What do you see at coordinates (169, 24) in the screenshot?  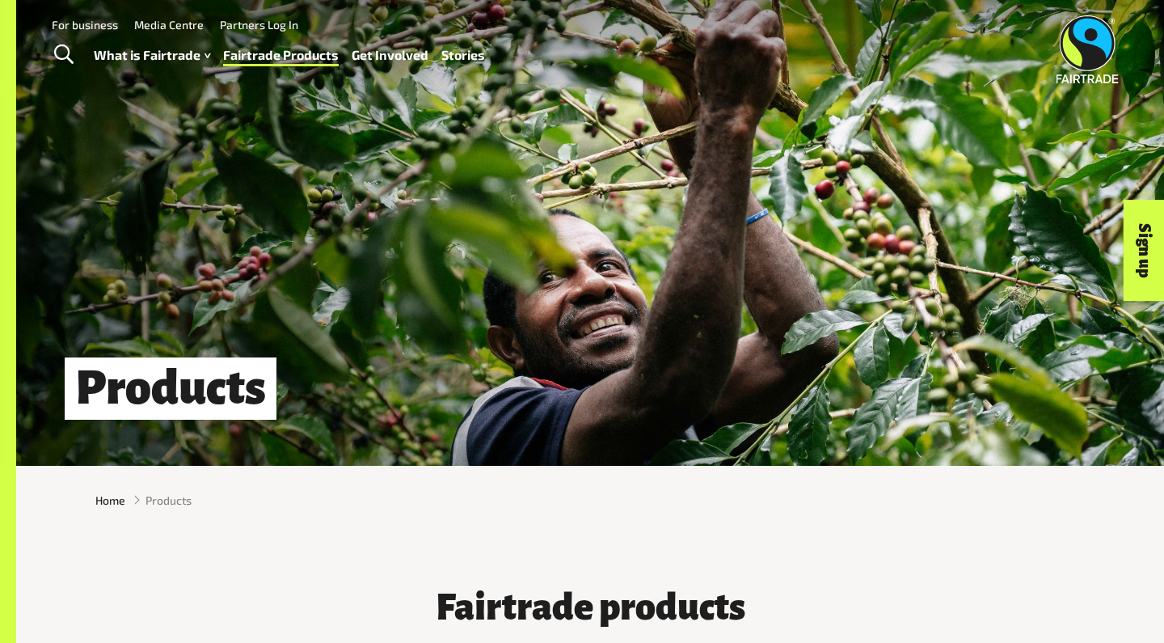 I see `a: Media Centre` at bounding box center [169, 24].